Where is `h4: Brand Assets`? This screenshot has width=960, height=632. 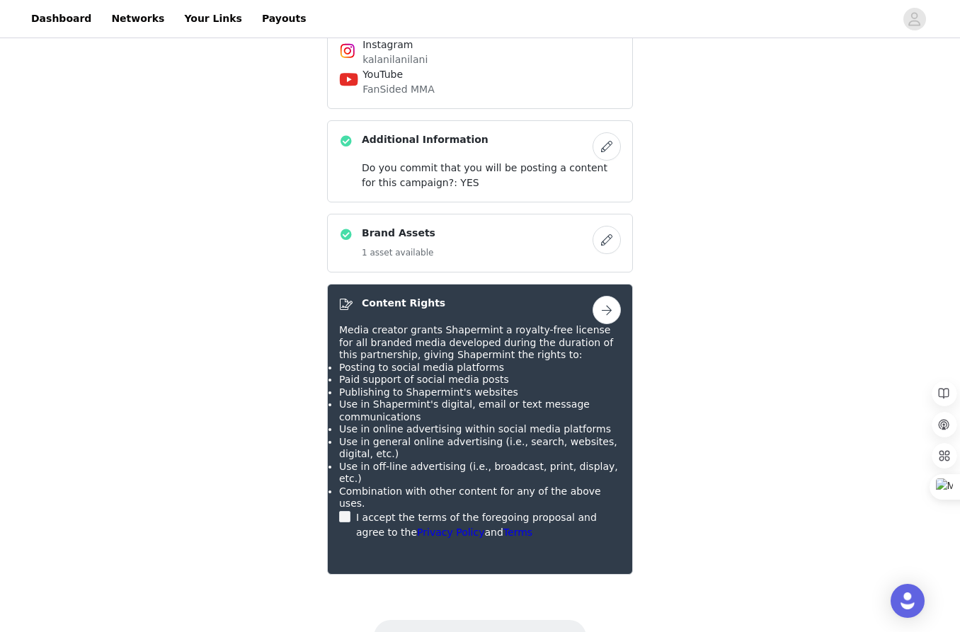
h4: Brand Assets is located at coordinates (399, 233).